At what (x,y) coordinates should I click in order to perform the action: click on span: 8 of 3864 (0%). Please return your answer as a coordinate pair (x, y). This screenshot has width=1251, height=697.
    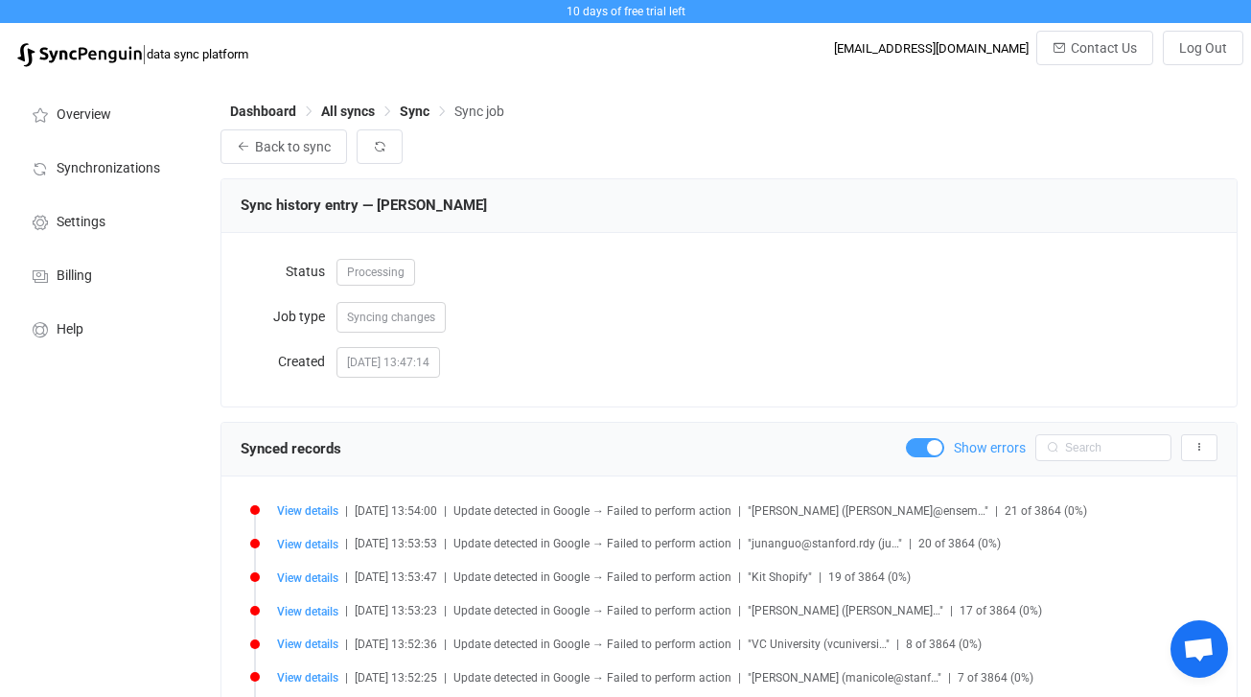
    Looking at the image, I should click on (944, 644).